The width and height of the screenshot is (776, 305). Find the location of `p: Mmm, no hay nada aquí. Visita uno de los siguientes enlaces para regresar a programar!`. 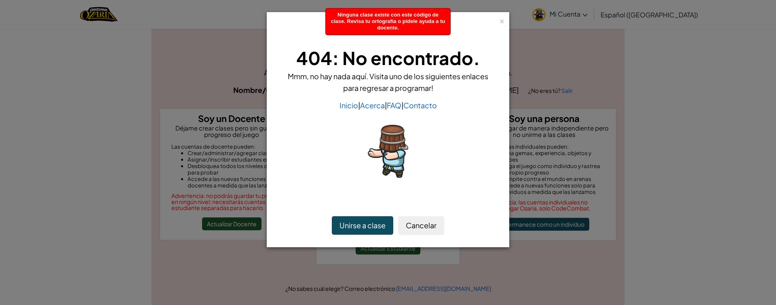

p: Mmm, no hay nada aquí. Visita uno de los siguientes enlaces para regresar a programar! is located at coordinates (388, 82).